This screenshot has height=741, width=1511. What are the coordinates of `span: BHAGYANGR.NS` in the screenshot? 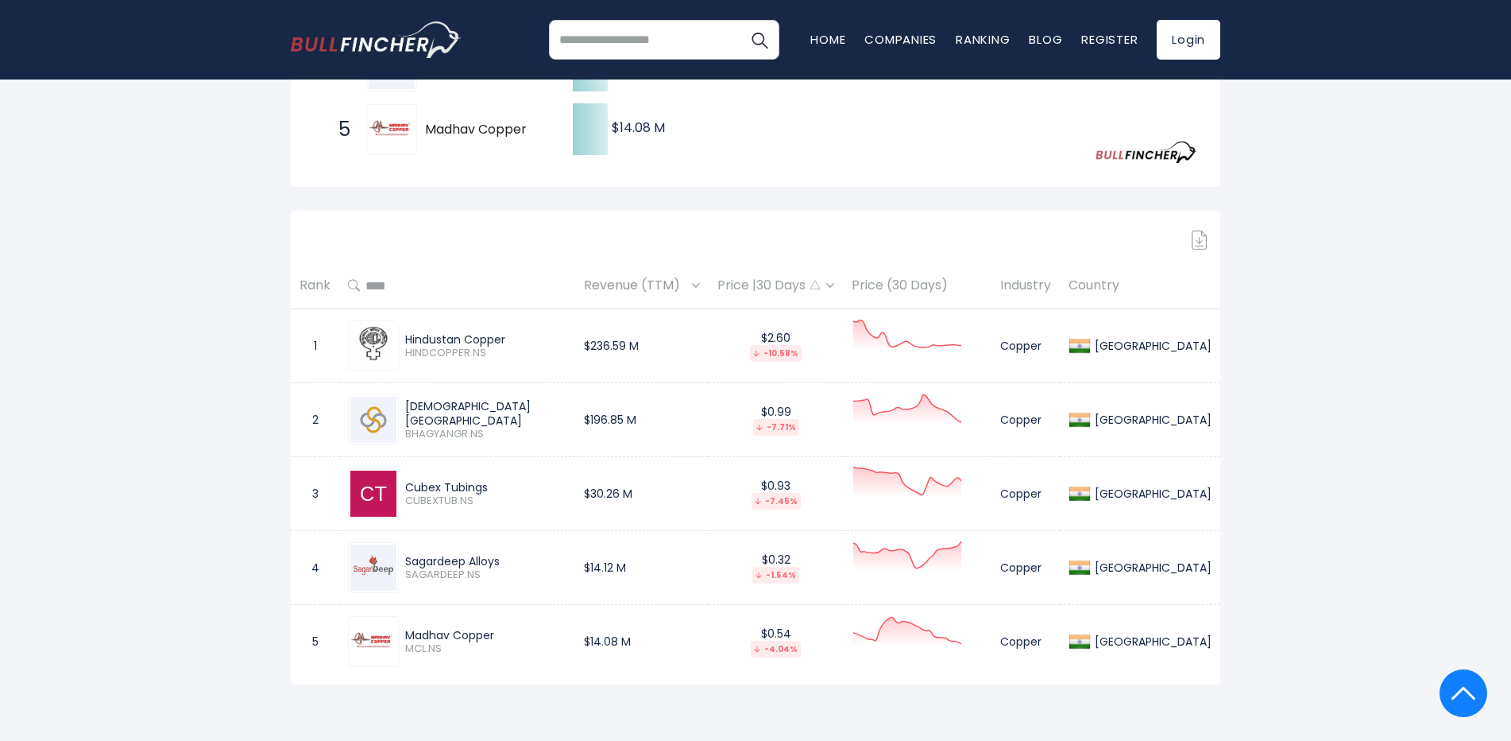 It's located at (486, 434).